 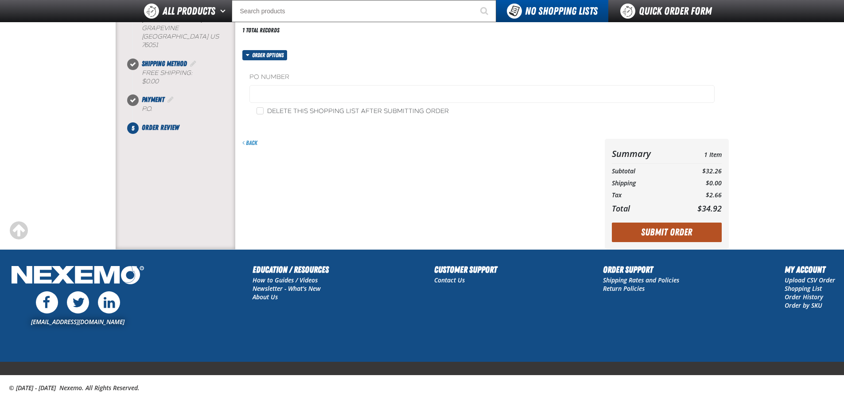 What do you see at coordinates (188, 78) in the screenshot?
I see `div: Free Shipping:` at bounding box center [188, 78].